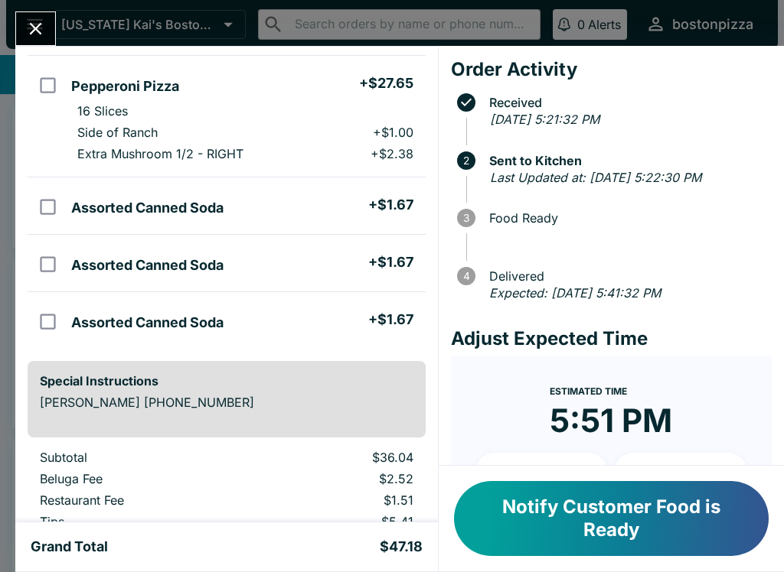 The width and height of the screenshot is (784, 572). What do you see at coordinates (611, 70) in the screenshot?
I see `h4: Order Activity` at bounding box center [611, 70].